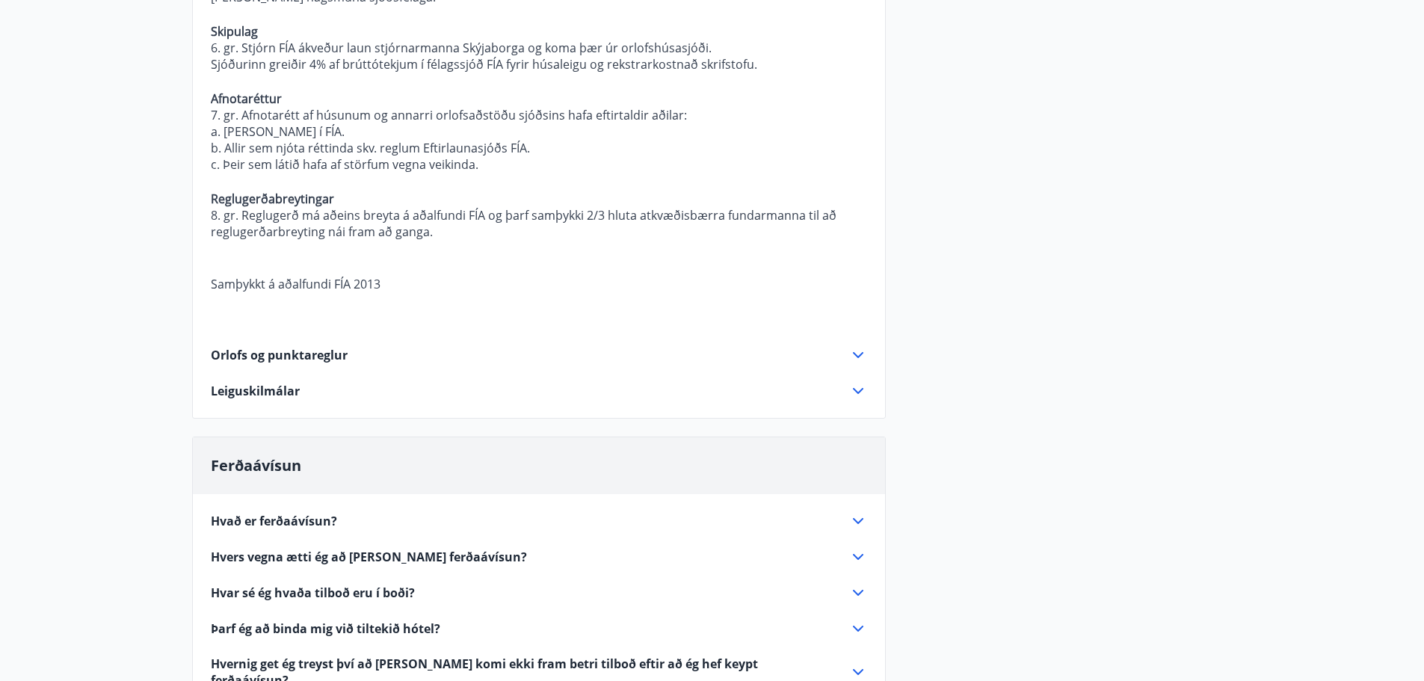  What do you see at coordinates (539, 224) in the screenshot?
I see `p: 8. gr. Reglugerð má aðeins breyta á aðalfundi FÍA og þarf samþykki 2/3 hluta atkvæðisbærra fundar...` at bounding box center [539, 224].